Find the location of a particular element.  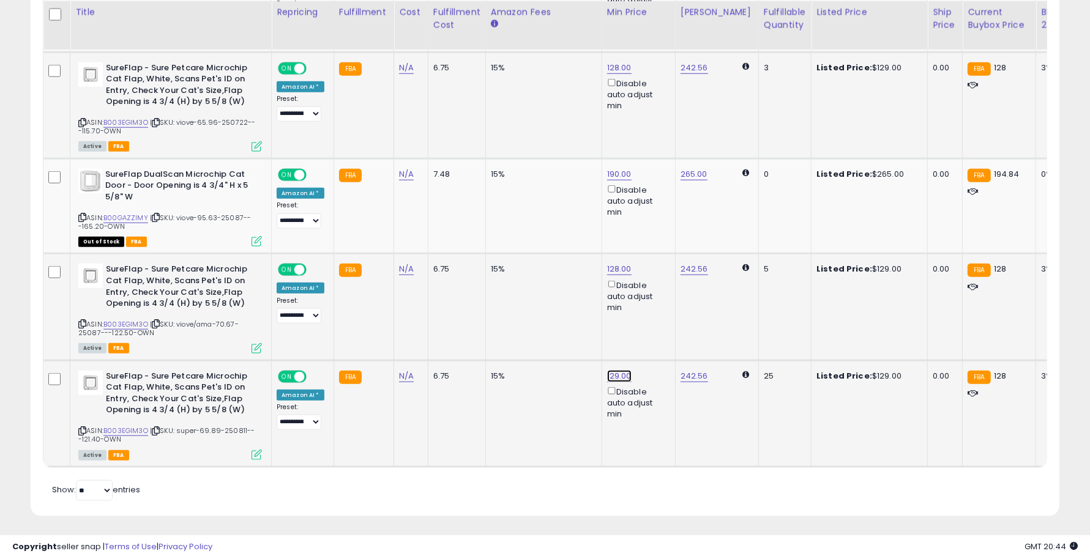

div: 3 is located at coordinates (783, 68).